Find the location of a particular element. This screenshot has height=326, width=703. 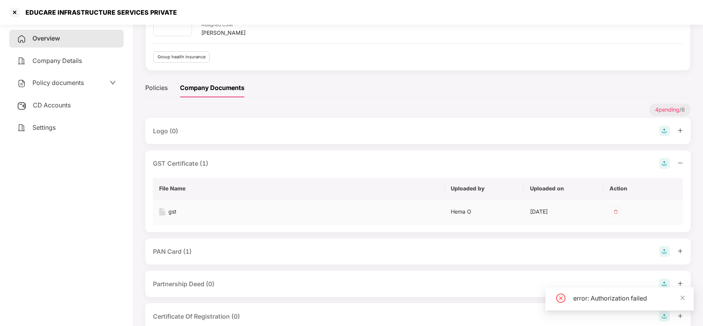

div: GST Certificate (1) is located at coordinates (180, 163).